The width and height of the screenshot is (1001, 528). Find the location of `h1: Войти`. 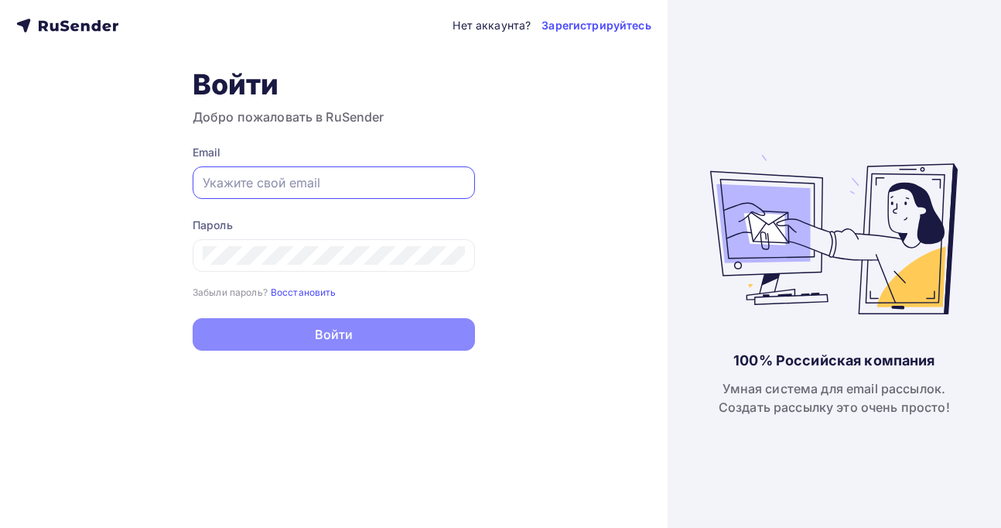

h1: Войти is located at coordinates (333, 84).